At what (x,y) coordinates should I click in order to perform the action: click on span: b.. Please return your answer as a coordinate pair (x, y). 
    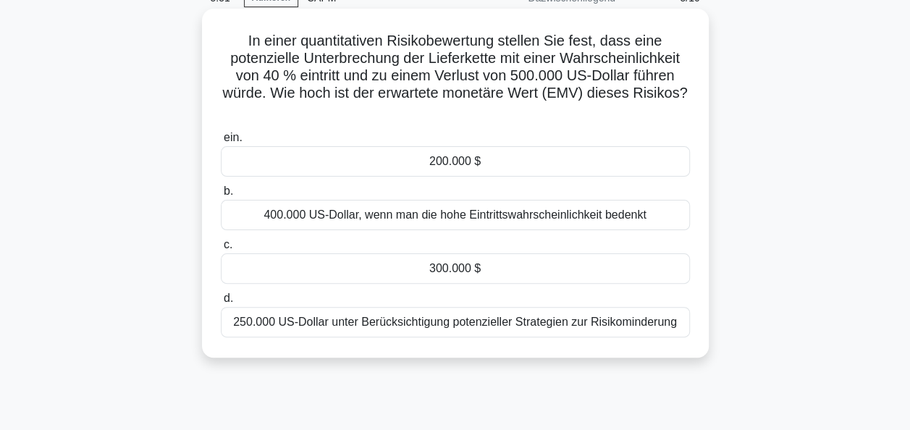
    Looking at the image, I should click on (228, 190).